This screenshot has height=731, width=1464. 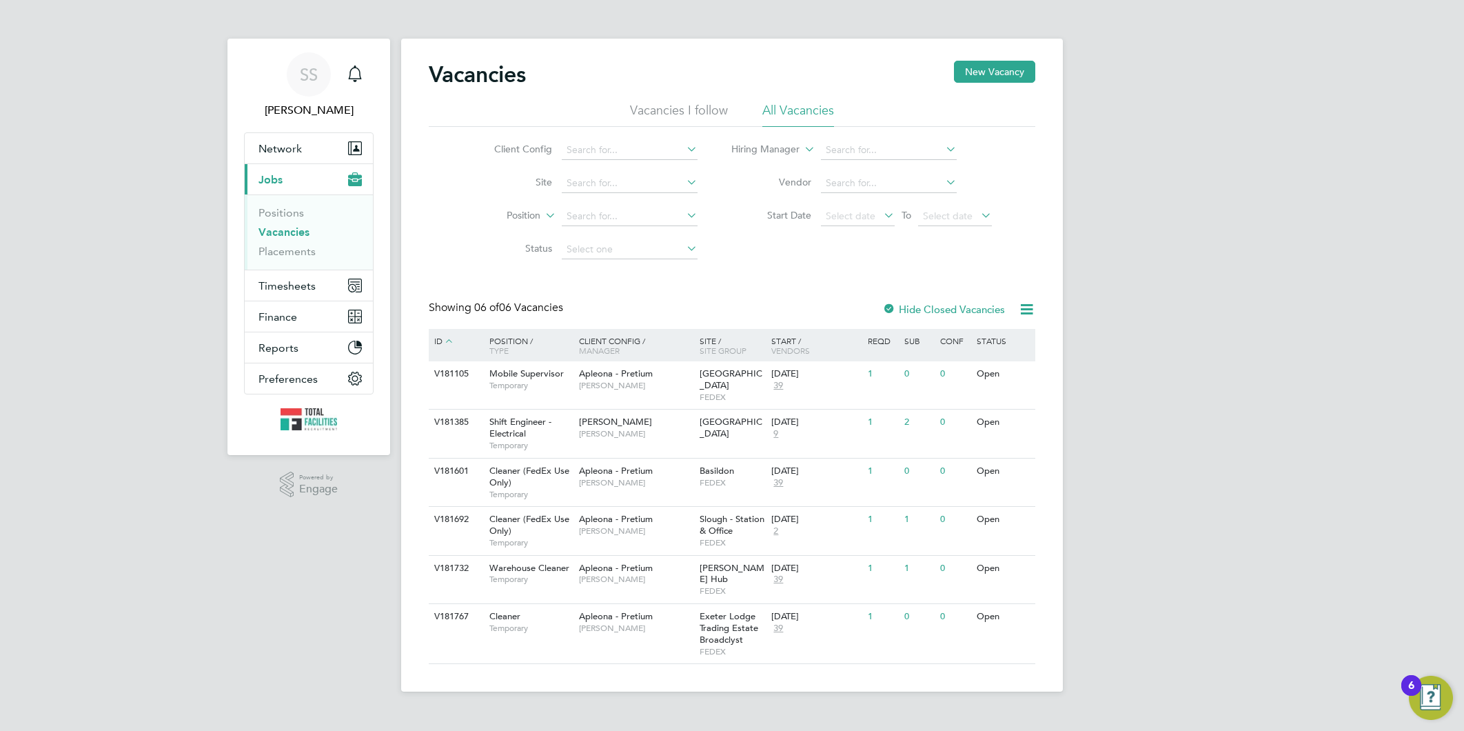 I want to click on span: To, so click(x=907, y=215).